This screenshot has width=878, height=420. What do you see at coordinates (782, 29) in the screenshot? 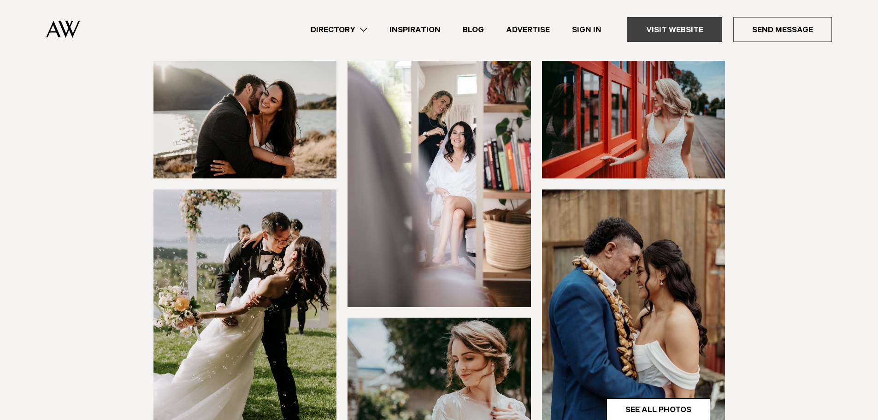
I see `a: Send Message` at bounding box center [782, 29].